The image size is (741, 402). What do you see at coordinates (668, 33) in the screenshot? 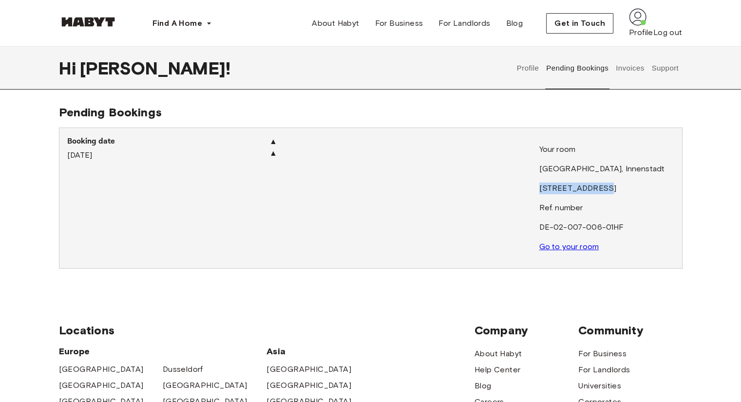
I see `button: Log out` at bounding box center [668, 33].